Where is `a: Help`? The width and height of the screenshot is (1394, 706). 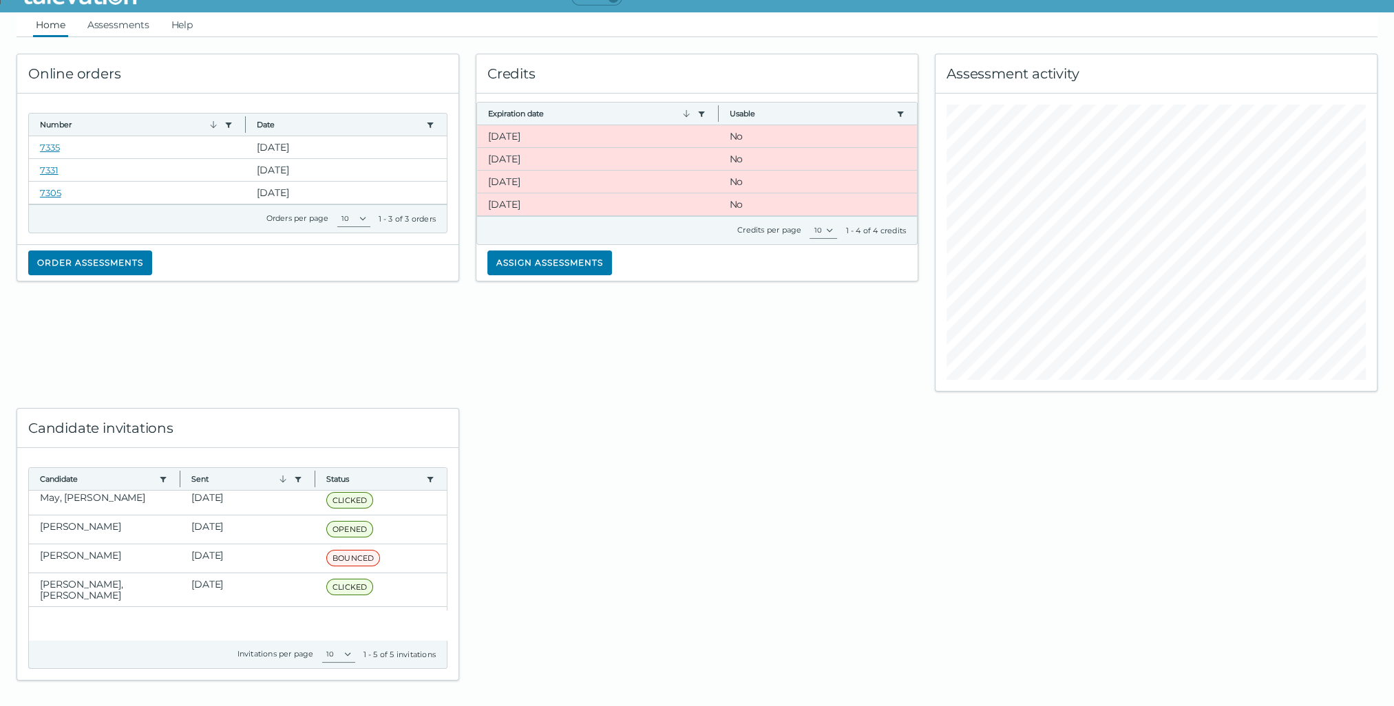 a: Help is located at coordinates (182, 25).